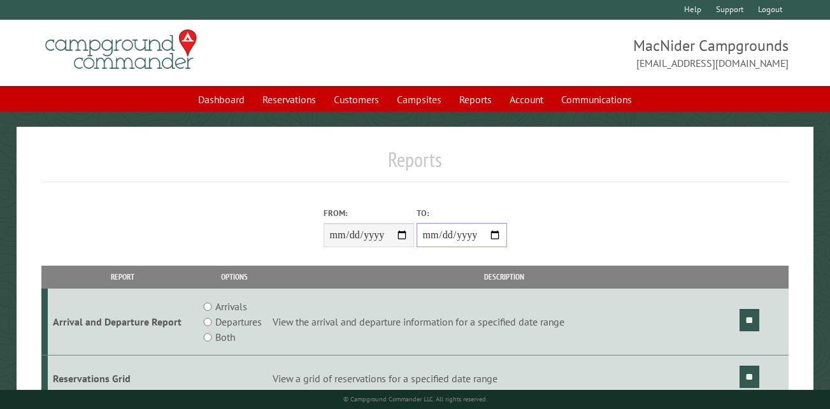 Image resolution: width=830 pixels, height=409 pixels. What do you see at coordinates (123, 378) in the screenshot?
I see `td: Reservations Grid` at bounding box center [123, 378].